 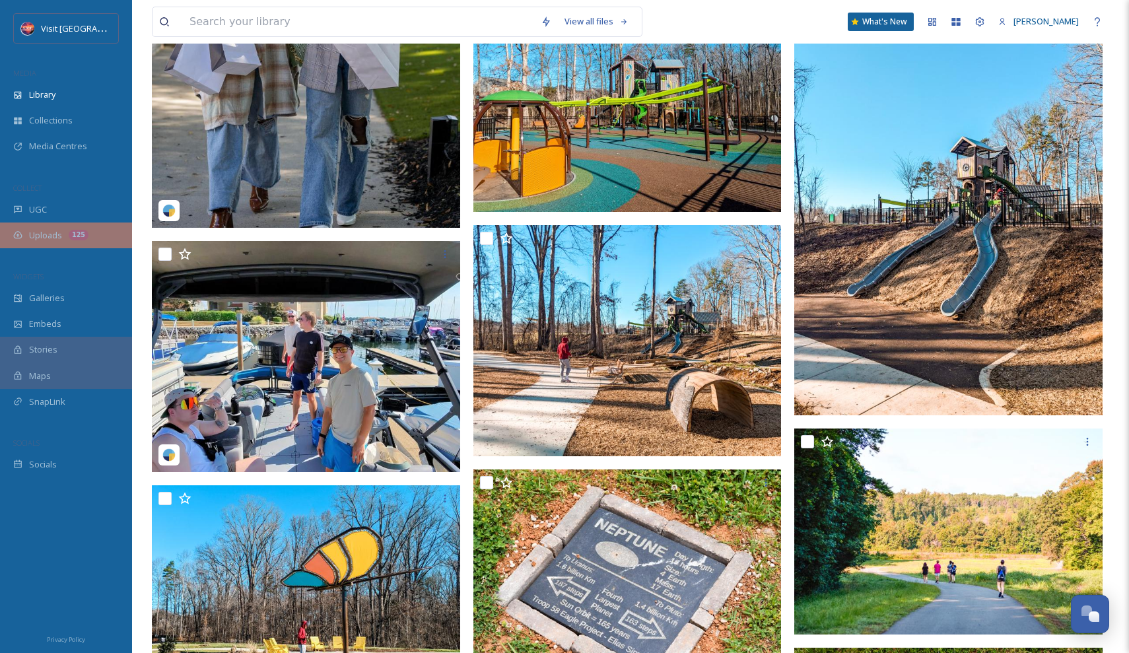 What do you see at coordinates (1090, 614) in the screenshot?
I see `button: Open Chat` at bounding box center [1090, 614].